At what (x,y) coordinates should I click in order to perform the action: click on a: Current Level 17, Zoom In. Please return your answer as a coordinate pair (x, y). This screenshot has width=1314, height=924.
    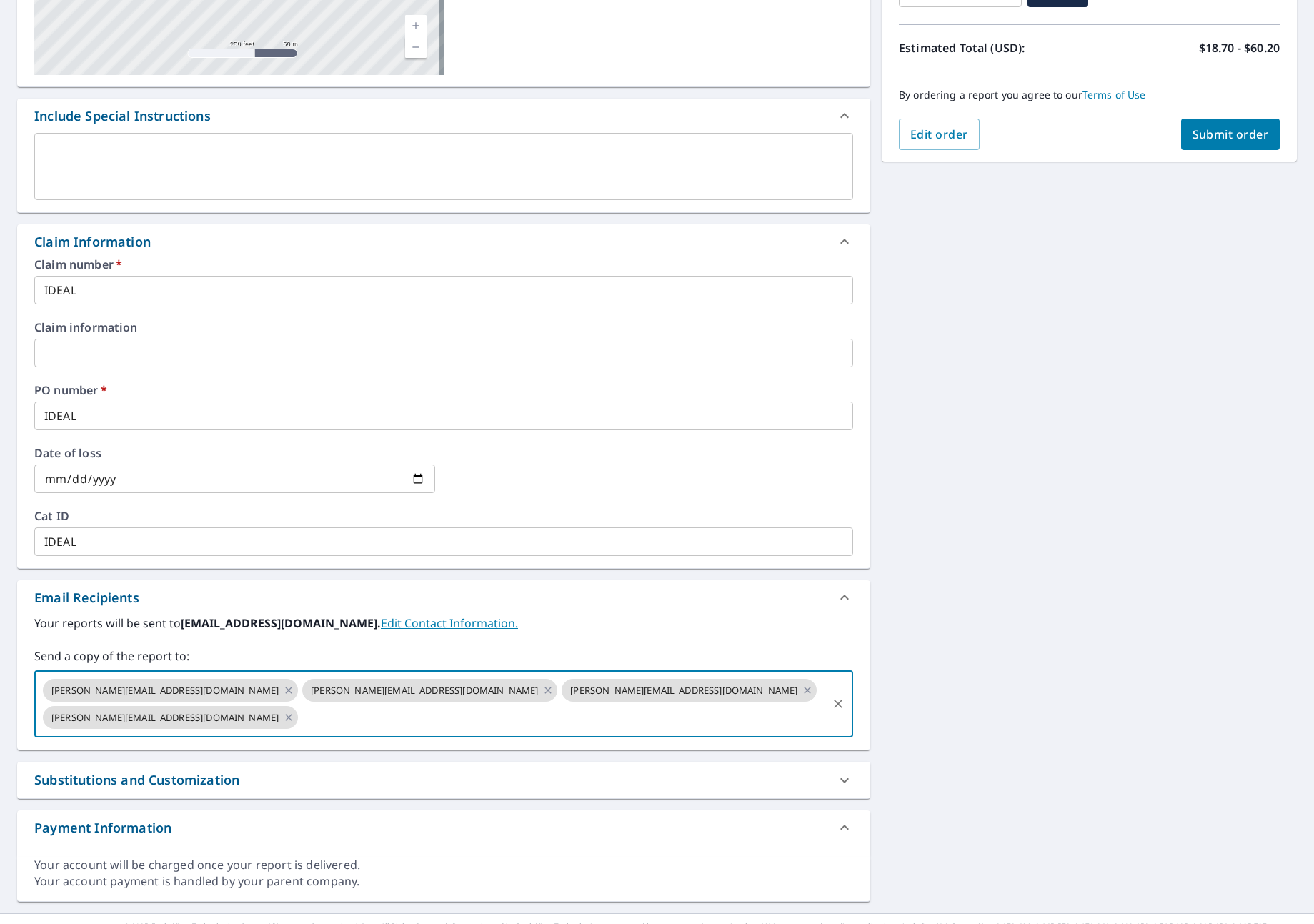
    Looking at the image, I should click on (416, 26).